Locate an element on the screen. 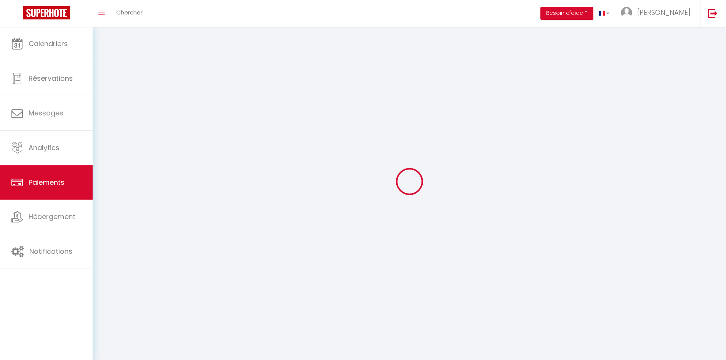 The width and height of the screenshot is (726, 360). img: logout is located at coordinates (713, 13).